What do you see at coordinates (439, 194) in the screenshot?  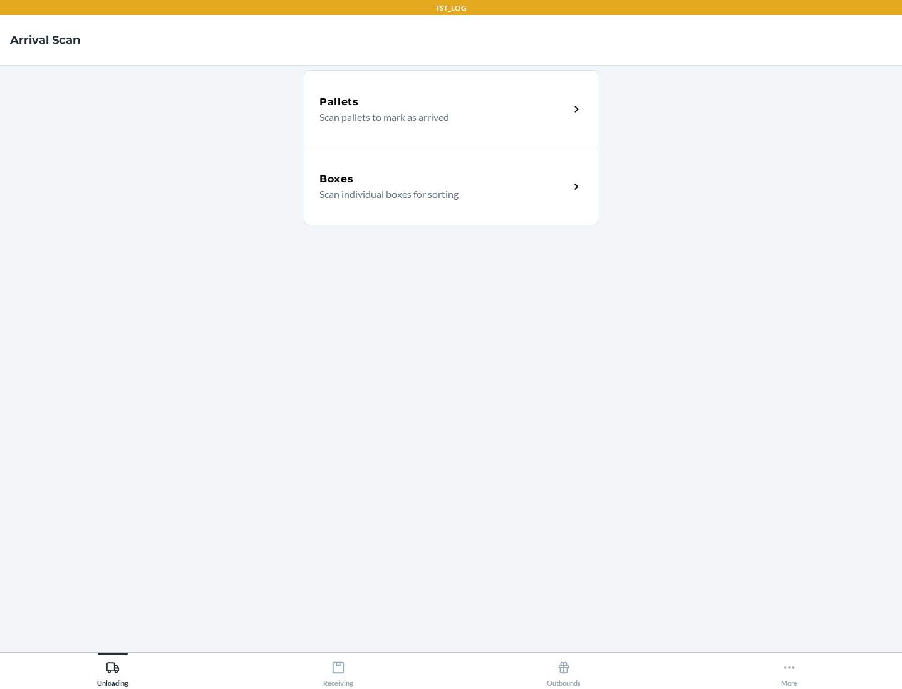 I see `p: Scan individual boxes for sorting` at bounding box center [439, 194].